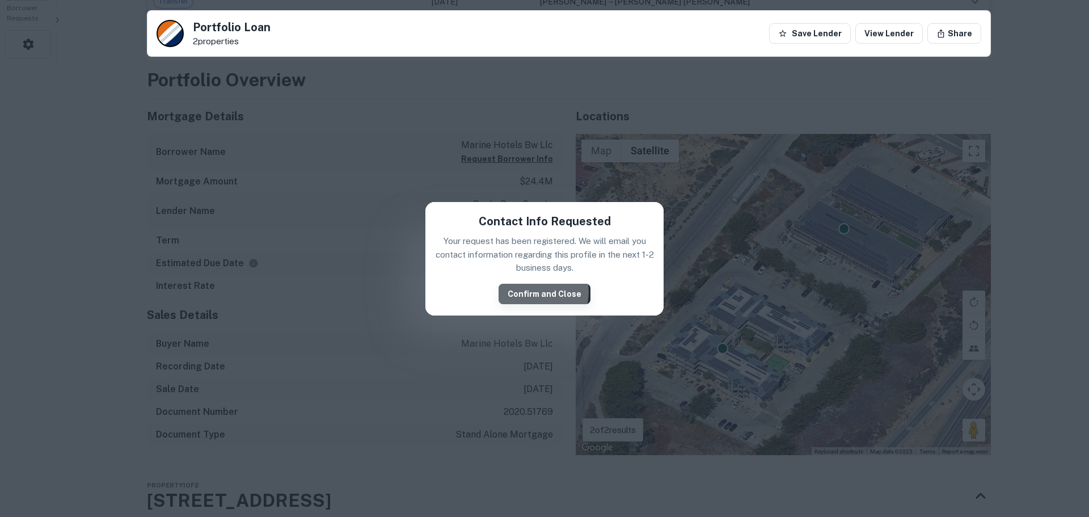 This screenshot has height=517, width=1089. Describe the element at coordinates (810, 33) in the screenshot. I see `button: Save Lender` at that location.